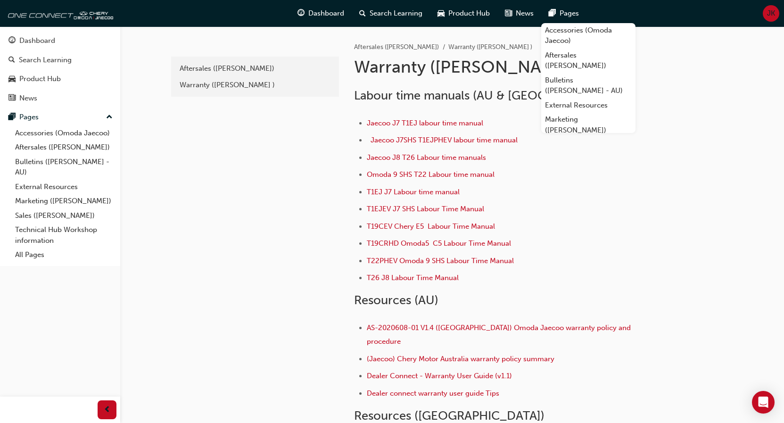  Describe the element at coordinates (771, 13) in the screenshot. I see `button: JK` at that location.